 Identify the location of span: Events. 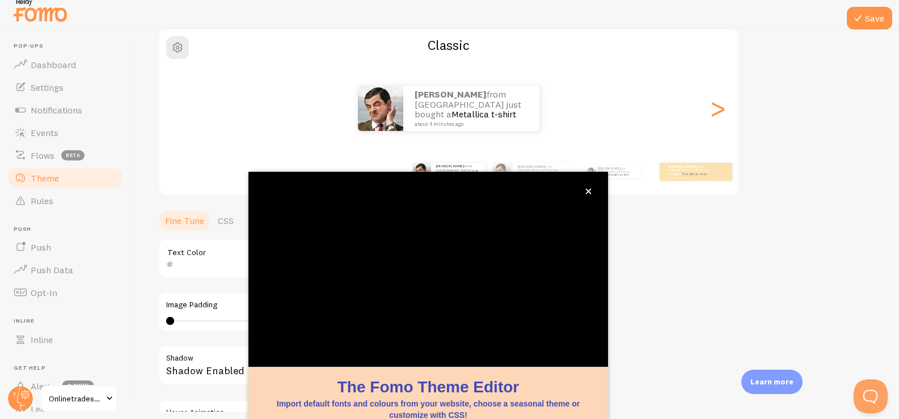
(44, 133).